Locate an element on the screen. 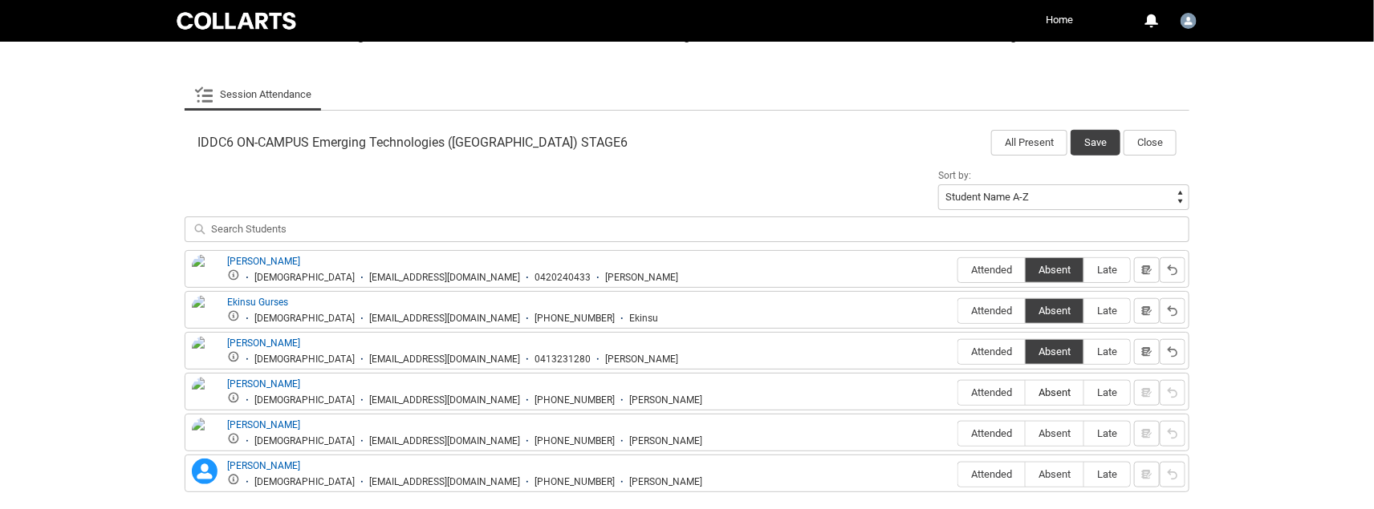 This screenshot has height=509, width=1374. input: Search Students is located at coordinates (687, 229).